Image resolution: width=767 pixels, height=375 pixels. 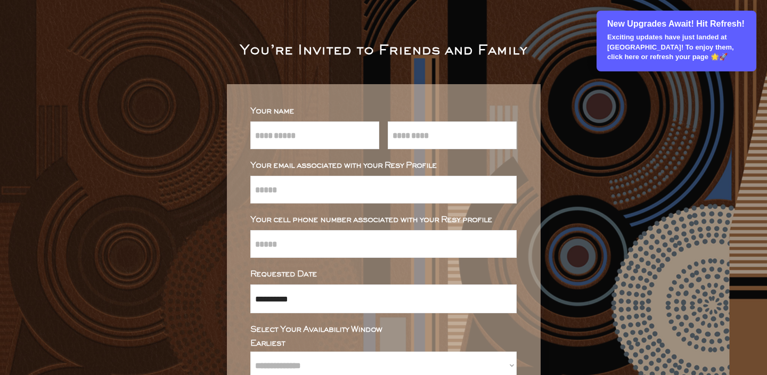 I want to click on div: Your name, so click(x=384, y=111).